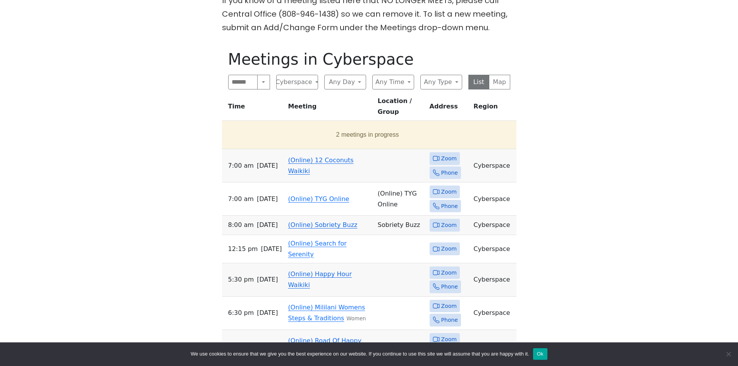 Image resolution: width=738 pixels, height=366 pixels. Describe the element at coordinates (401, 225) in the screenshot. I see `td: Sobriety Buzz` at that location.